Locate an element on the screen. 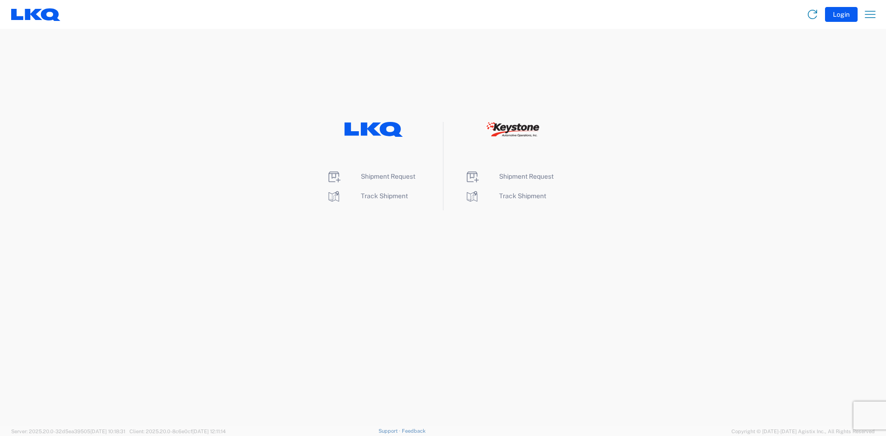 This screenshot has width=886, height=436. span: Client: 2025.20.0-8c6e0cf is located at coordinates (177, 432).